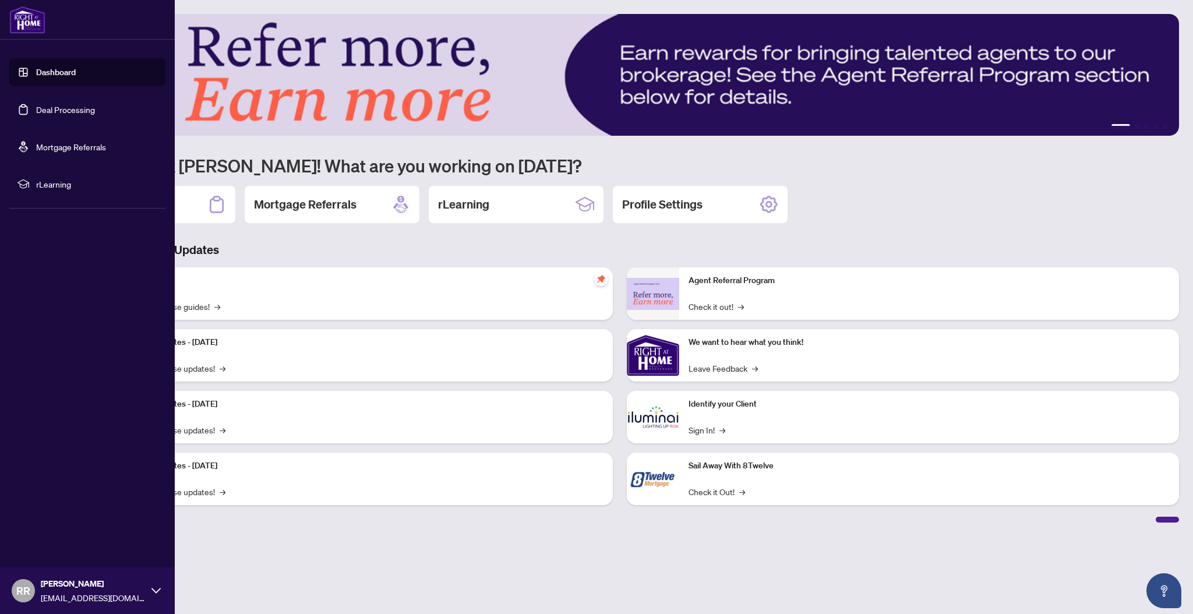 This screenshot has width=1193, height=614. Describe the element at coordinates (65, 110) in the screenshot. I see `a: Deal Processing` at that location.